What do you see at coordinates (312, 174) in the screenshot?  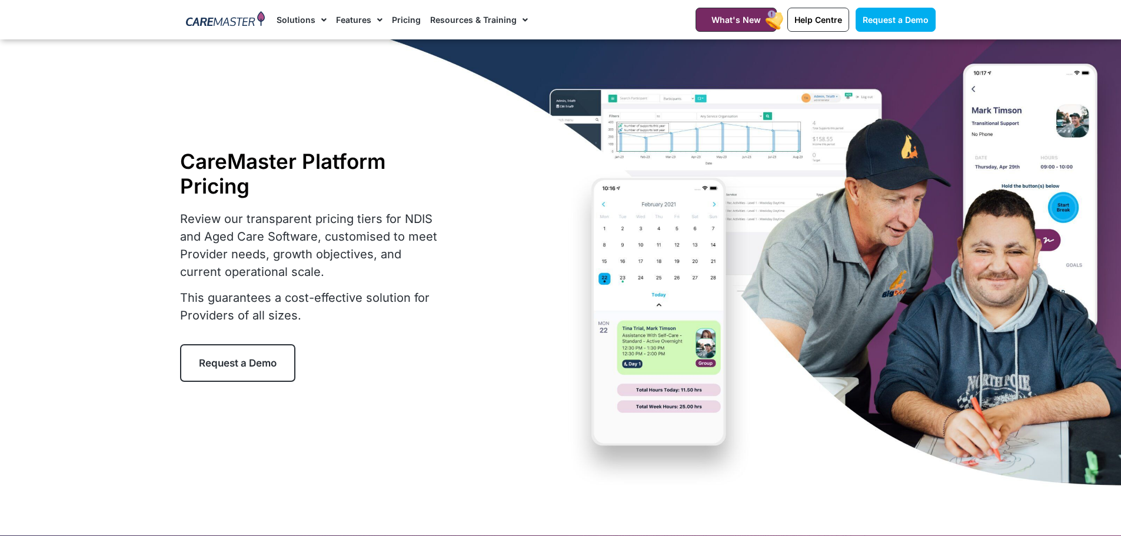 I see `h1: CareMaster Platform Pricing` at bounding box center [312, 174].